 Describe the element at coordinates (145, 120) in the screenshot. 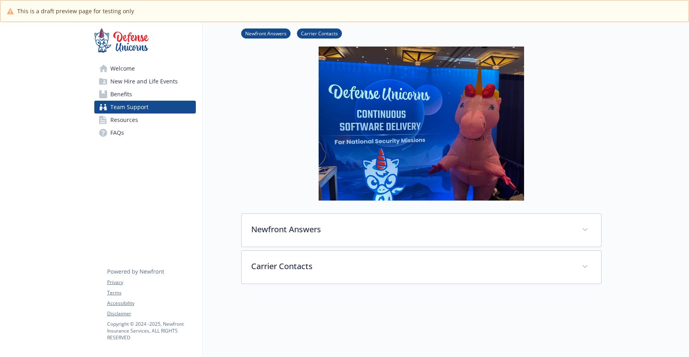

I see `a: Resources` at that location.